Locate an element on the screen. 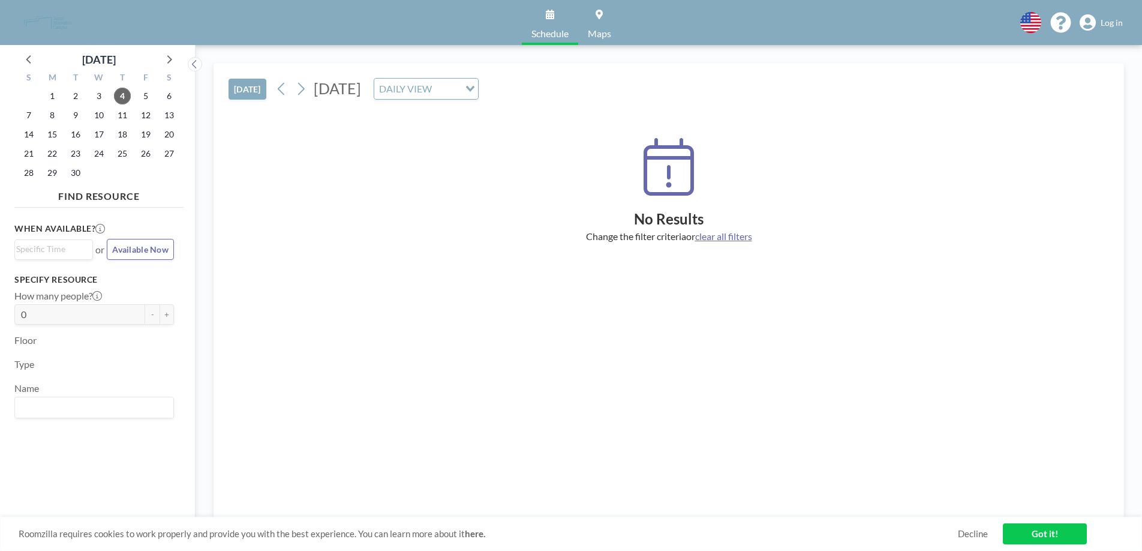  span: Sunday, September 7, 2025 is located at coordinates (29, 115).